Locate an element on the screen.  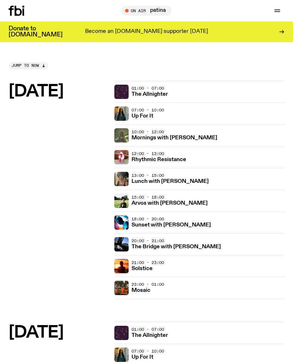
span: 15:00 - 18:00 is located at coordinates (148, 197).